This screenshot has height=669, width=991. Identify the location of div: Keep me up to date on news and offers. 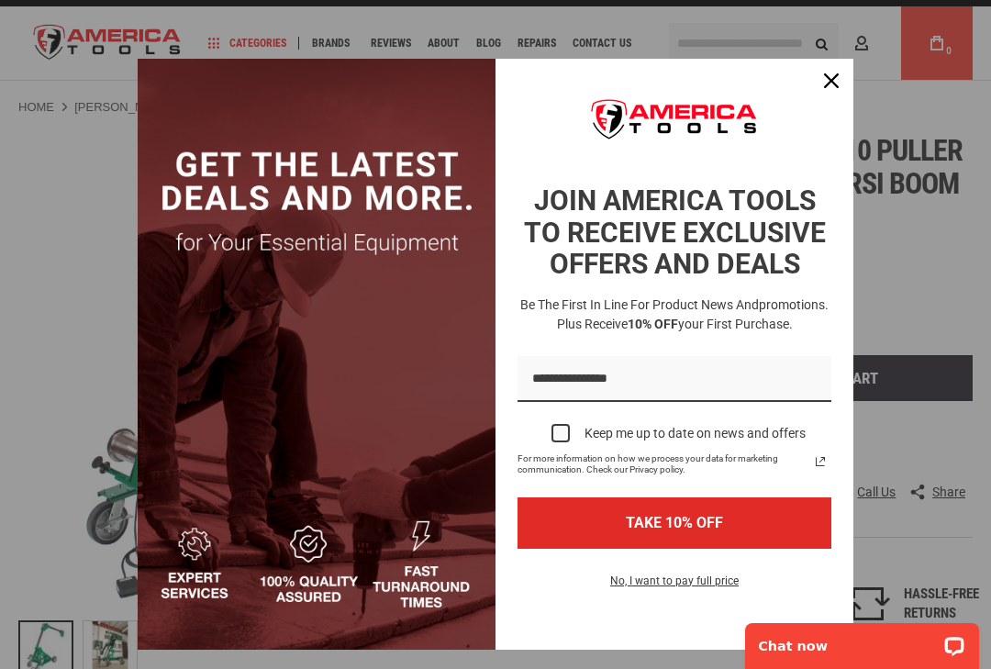
(695, 433).